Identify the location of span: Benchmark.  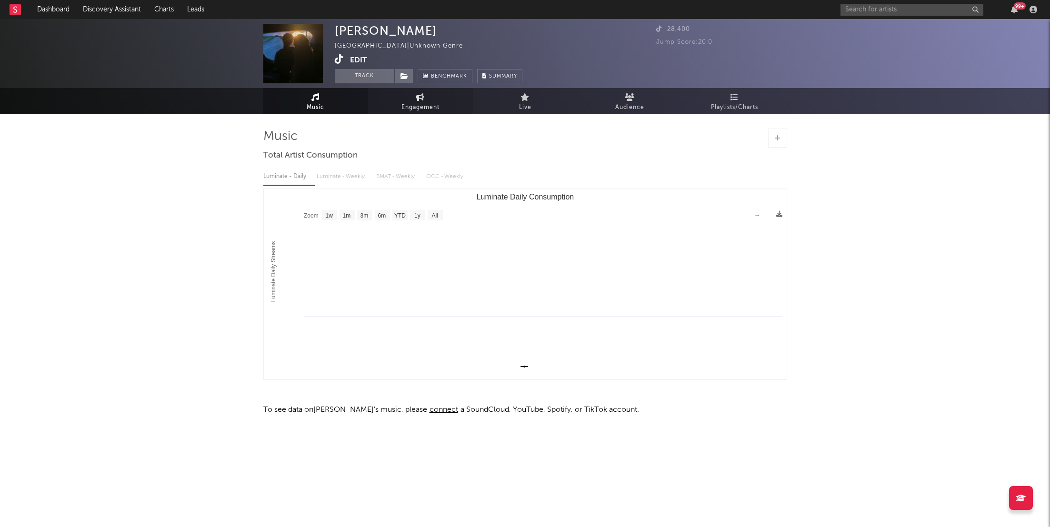
(449, 77).